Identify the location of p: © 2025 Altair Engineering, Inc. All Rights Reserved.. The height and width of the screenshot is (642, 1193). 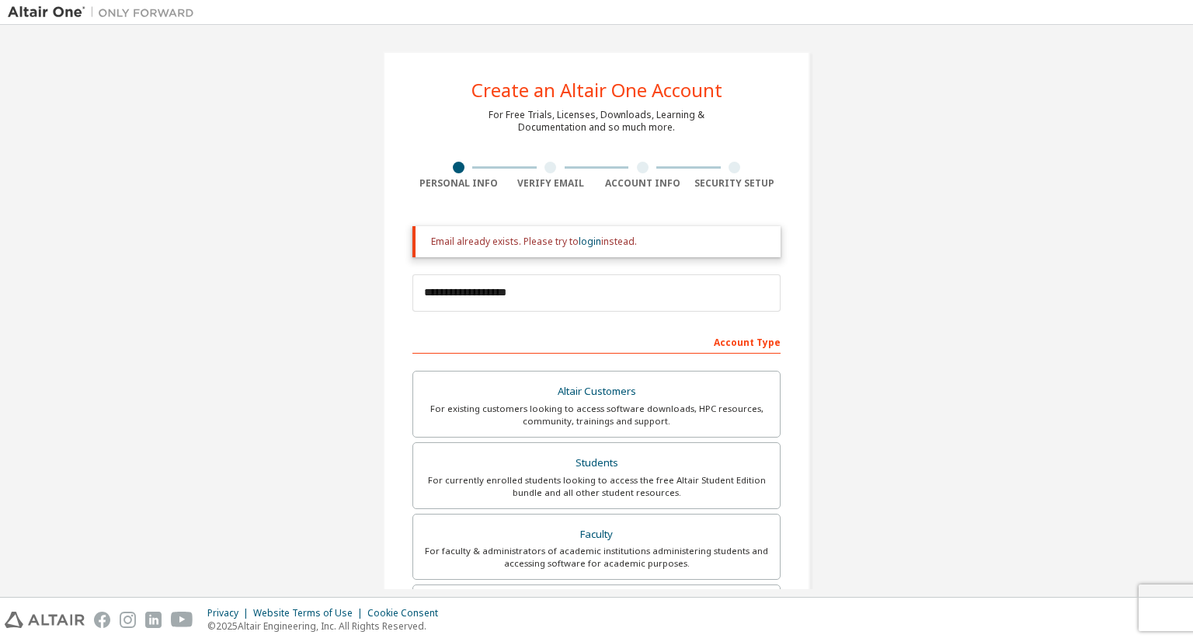
(327, 625).